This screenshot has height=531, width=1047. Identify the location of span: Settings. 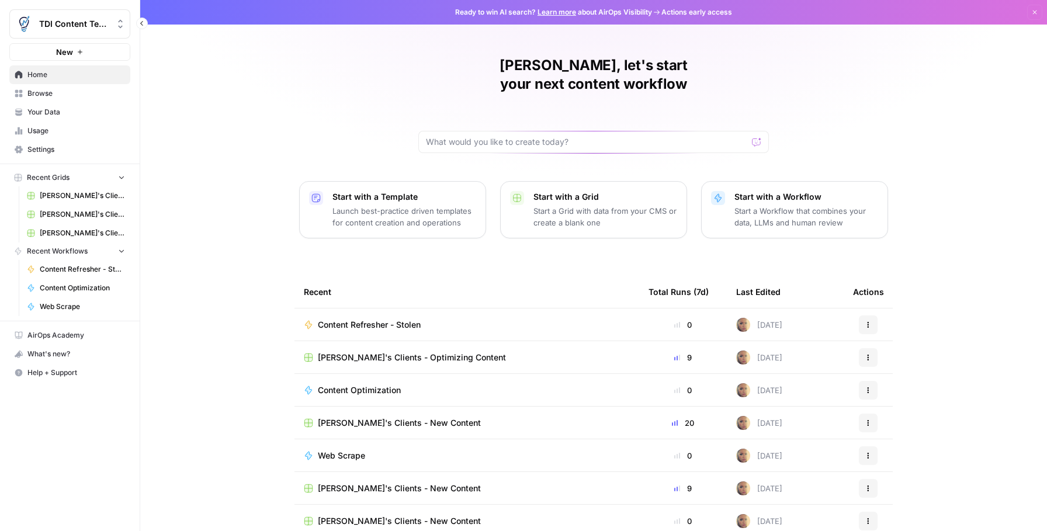
(76, 150).